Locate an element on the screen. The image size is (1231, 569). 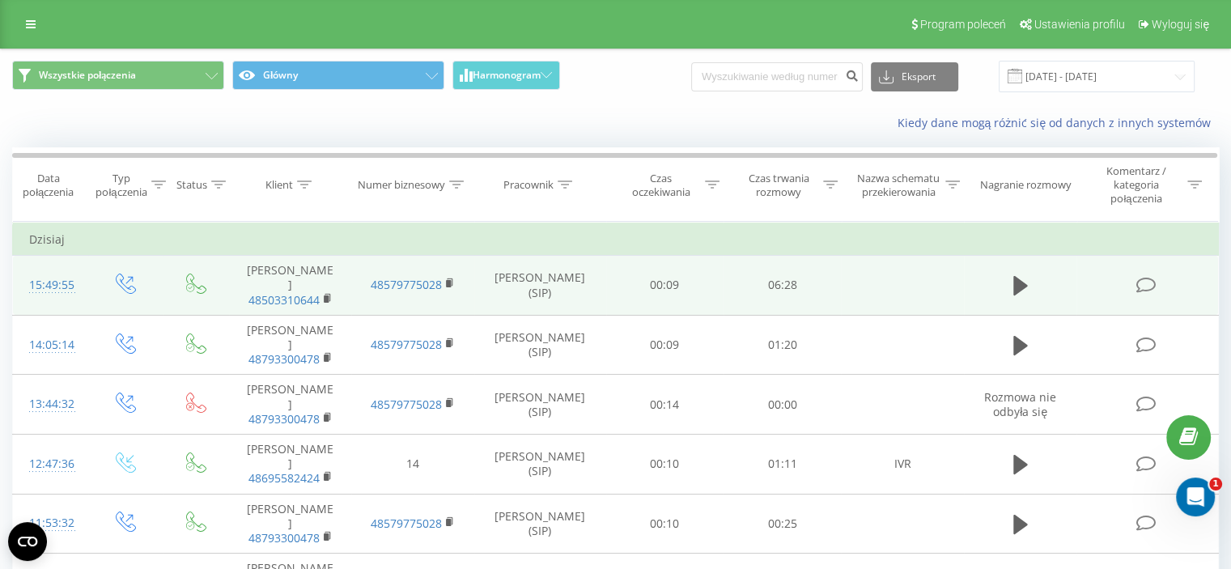
div: Numer biznesowy is located at coordinates (401, 184).